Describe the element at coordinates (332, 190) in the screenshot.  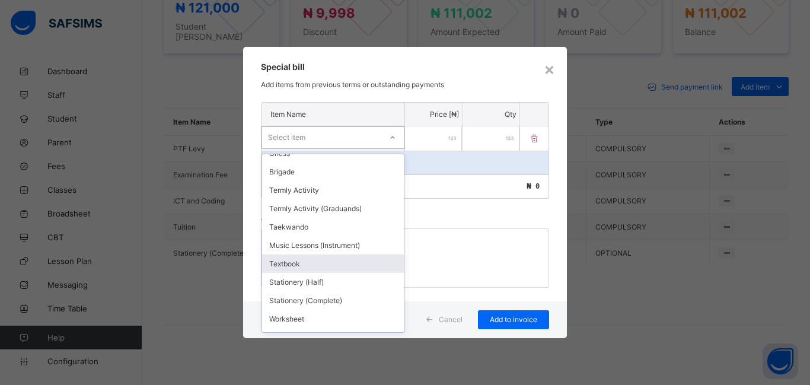
I see `div: Termly Activity` at that location.